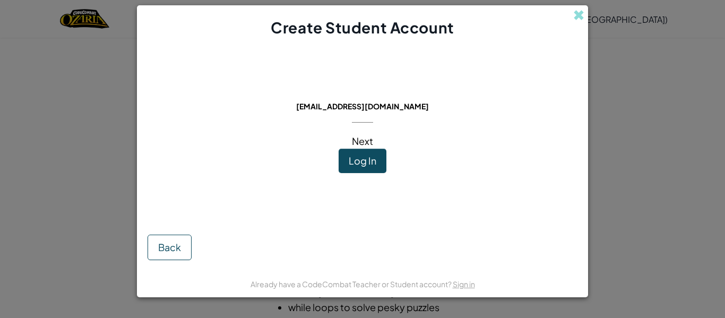 This screenshot has width=725, height=318. Describe the element at coordinates (362, 92) in the screenshot. I see `span: This email is already in use:` at that location.